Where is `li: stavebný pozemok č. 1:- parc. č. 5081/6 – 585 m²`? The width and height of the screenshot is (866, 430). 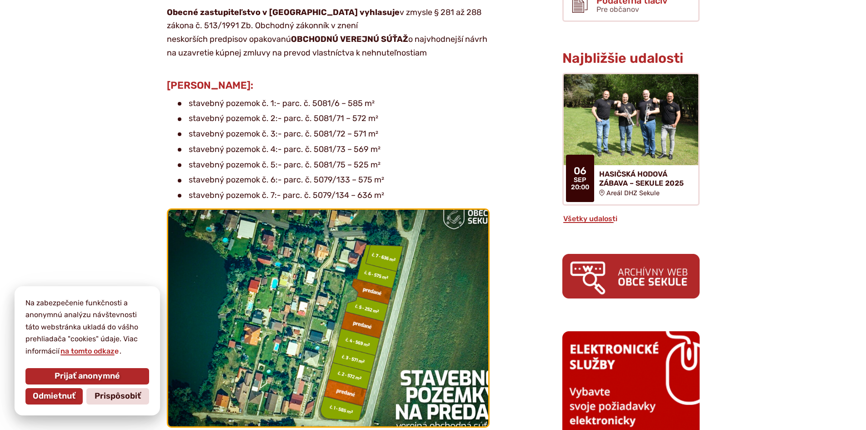 li: stavebný pozemok č. 1:- parc. č. 5081/6 – 585 m² is located at coordinates (334, 104).